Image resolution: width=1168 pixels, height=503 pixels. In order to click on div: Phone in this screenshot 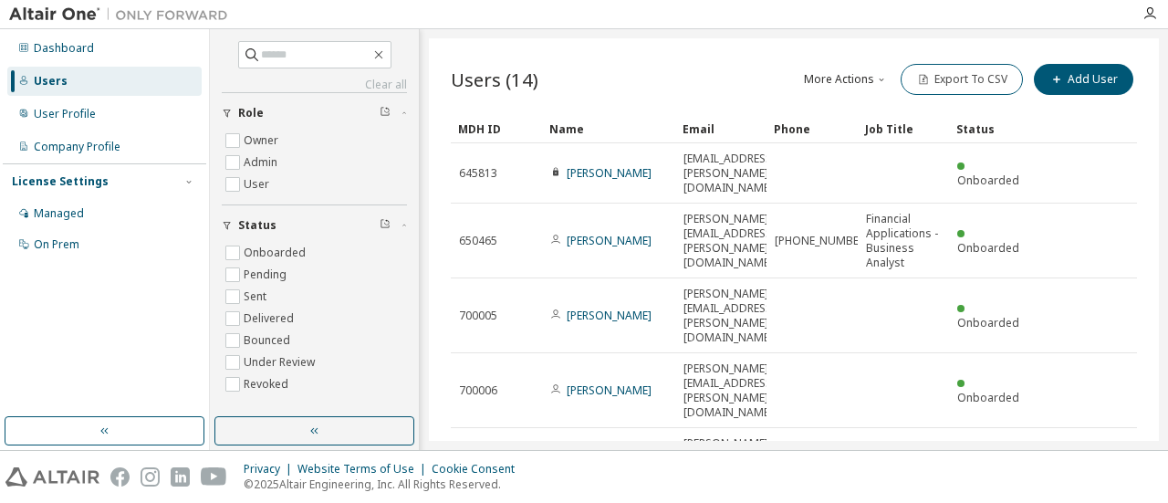, I will do `click(812, 129)`.